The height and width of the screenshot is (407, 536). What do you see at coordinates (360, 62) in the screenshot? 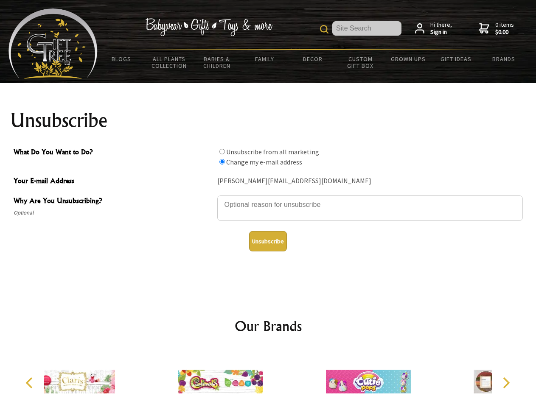
I see `a: Custom Gift Box` at bounding box center [360, 62].